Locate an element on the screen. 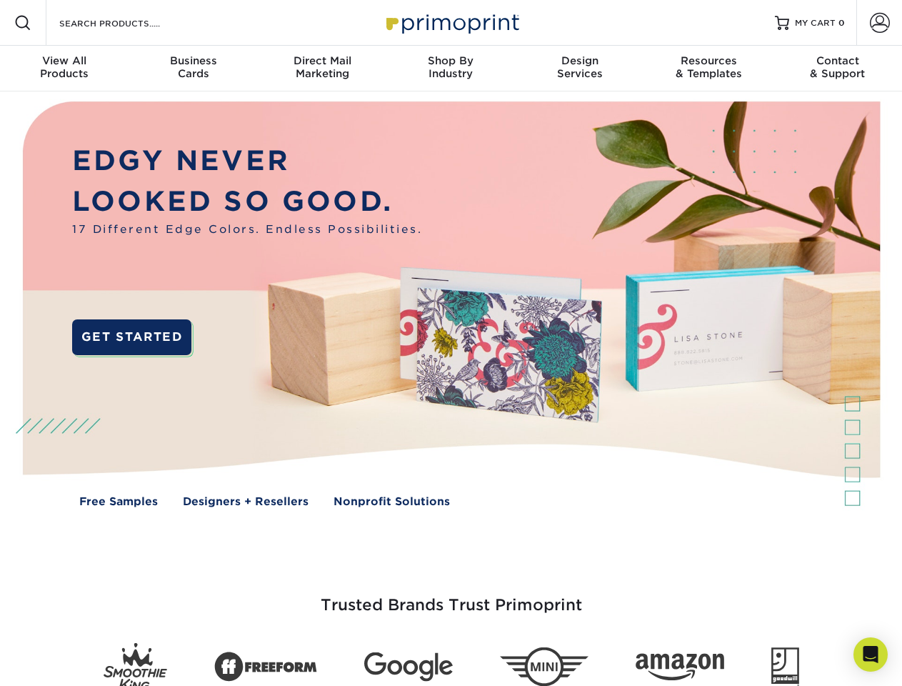  input: SEARCH PRODUCTS..... is located at coordinates (127, 23).